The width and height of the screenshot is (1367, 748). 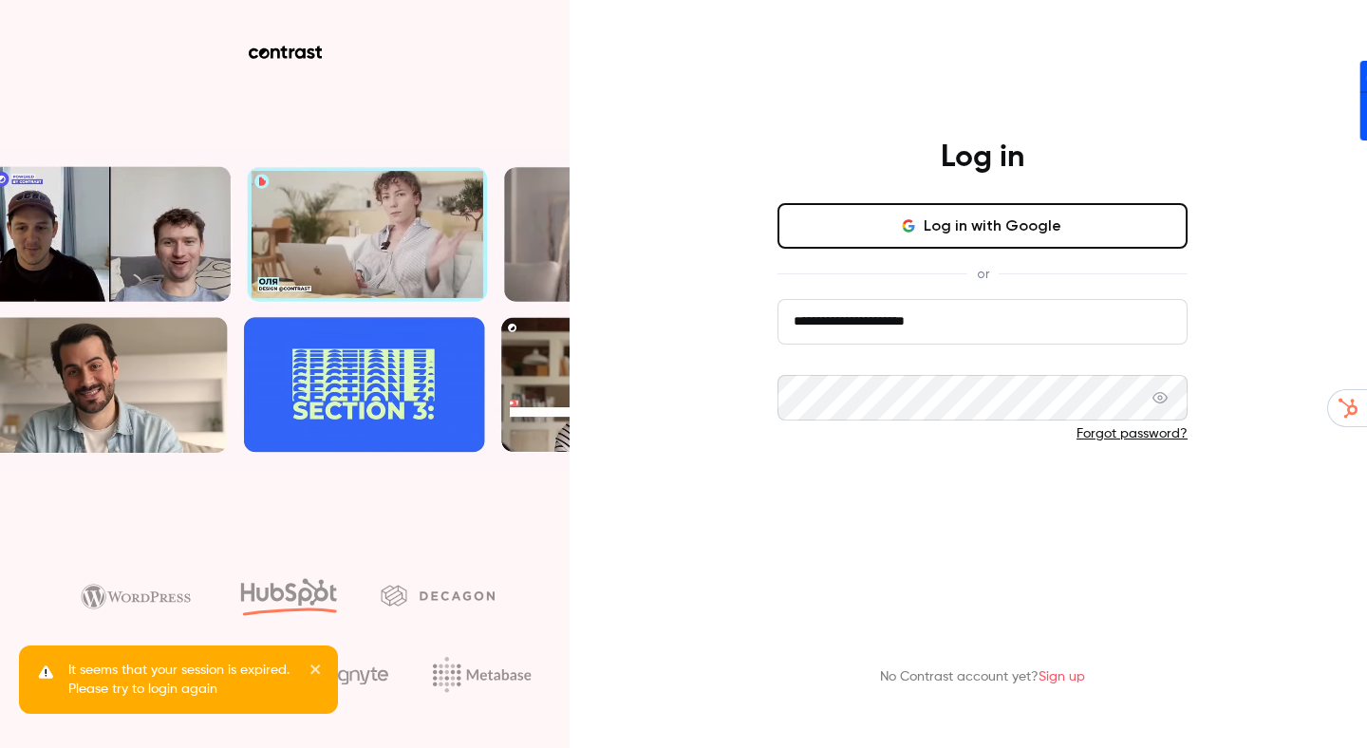 I want to click on p: No Contrast account yet?, so click(x=982, y=677).